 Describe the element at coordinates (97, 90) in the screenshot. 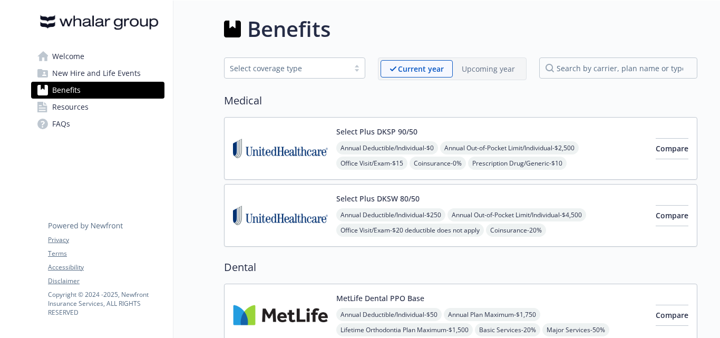

I see `a: Benefits` at that location.